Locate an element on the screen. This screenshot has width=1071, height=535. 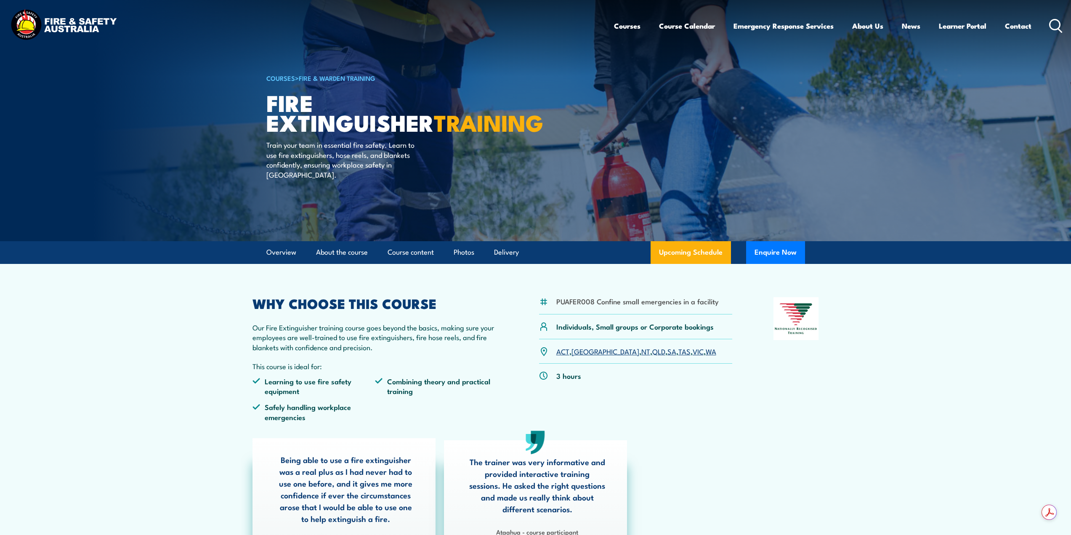
a: Course Calendar is located at coordinates (687, 26).